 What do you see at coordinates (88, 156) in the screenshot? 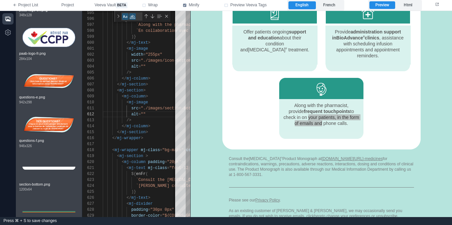
I see `div: 619` at bounding box center [88, 156].